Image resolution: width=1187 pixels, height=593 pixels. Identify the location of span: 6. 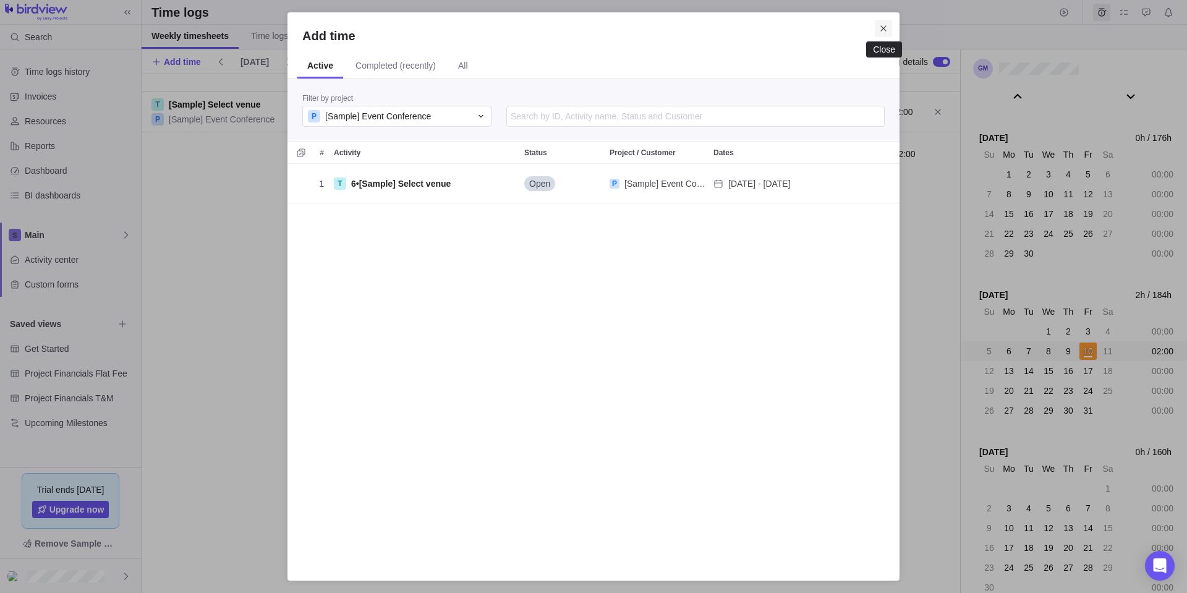
(354, 184).